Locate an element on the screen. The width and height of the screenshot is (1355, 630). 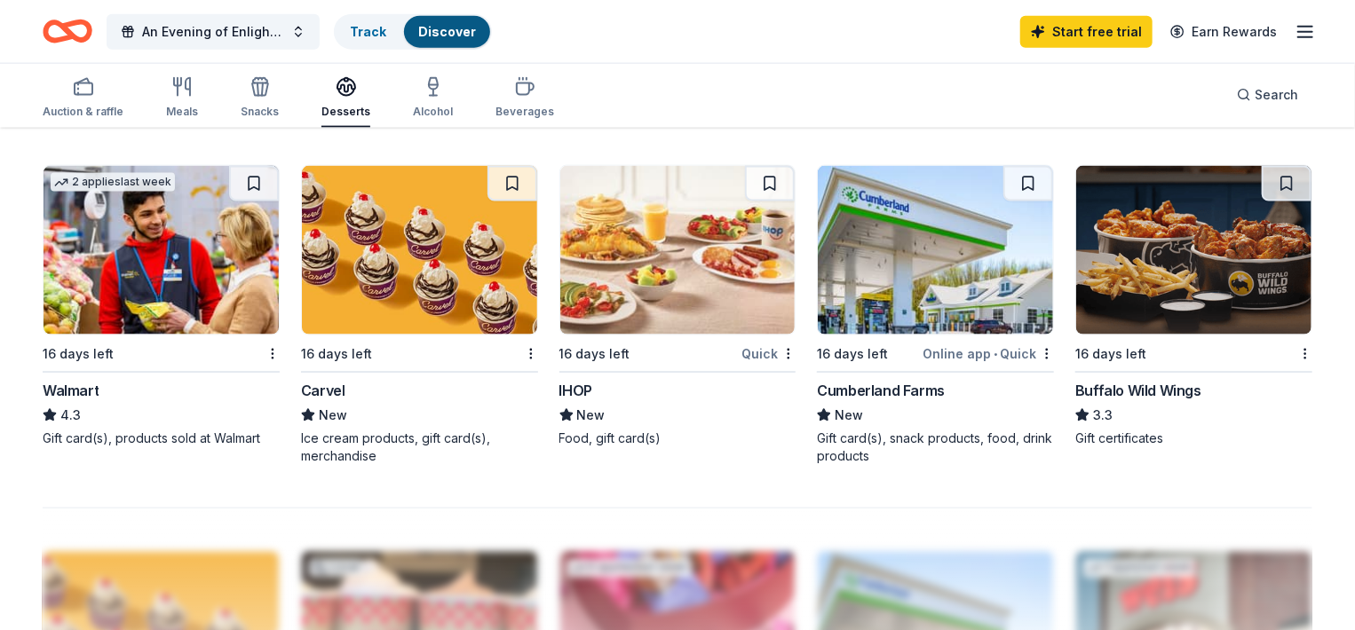
a: Image for Buffalo Wild Wings16 days leftBuffalo Wild Wings3.3Gift certificates is located at coordinates (1193, 306).